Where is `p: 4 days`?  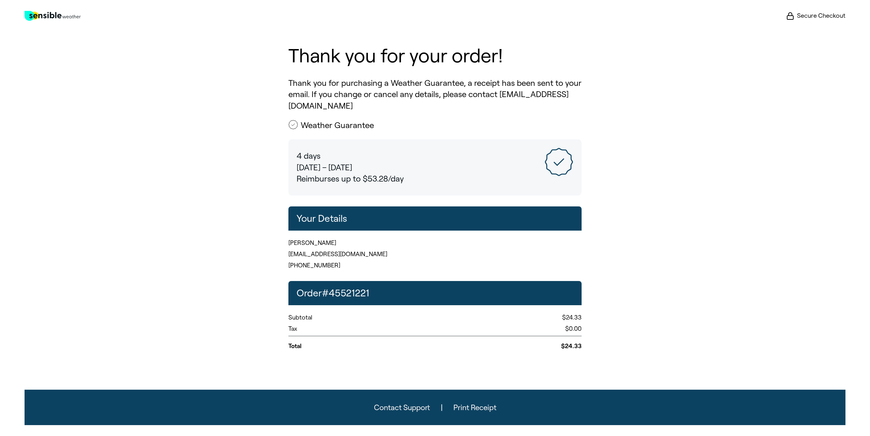
p: 4 days is located at coordinates (435, 156).